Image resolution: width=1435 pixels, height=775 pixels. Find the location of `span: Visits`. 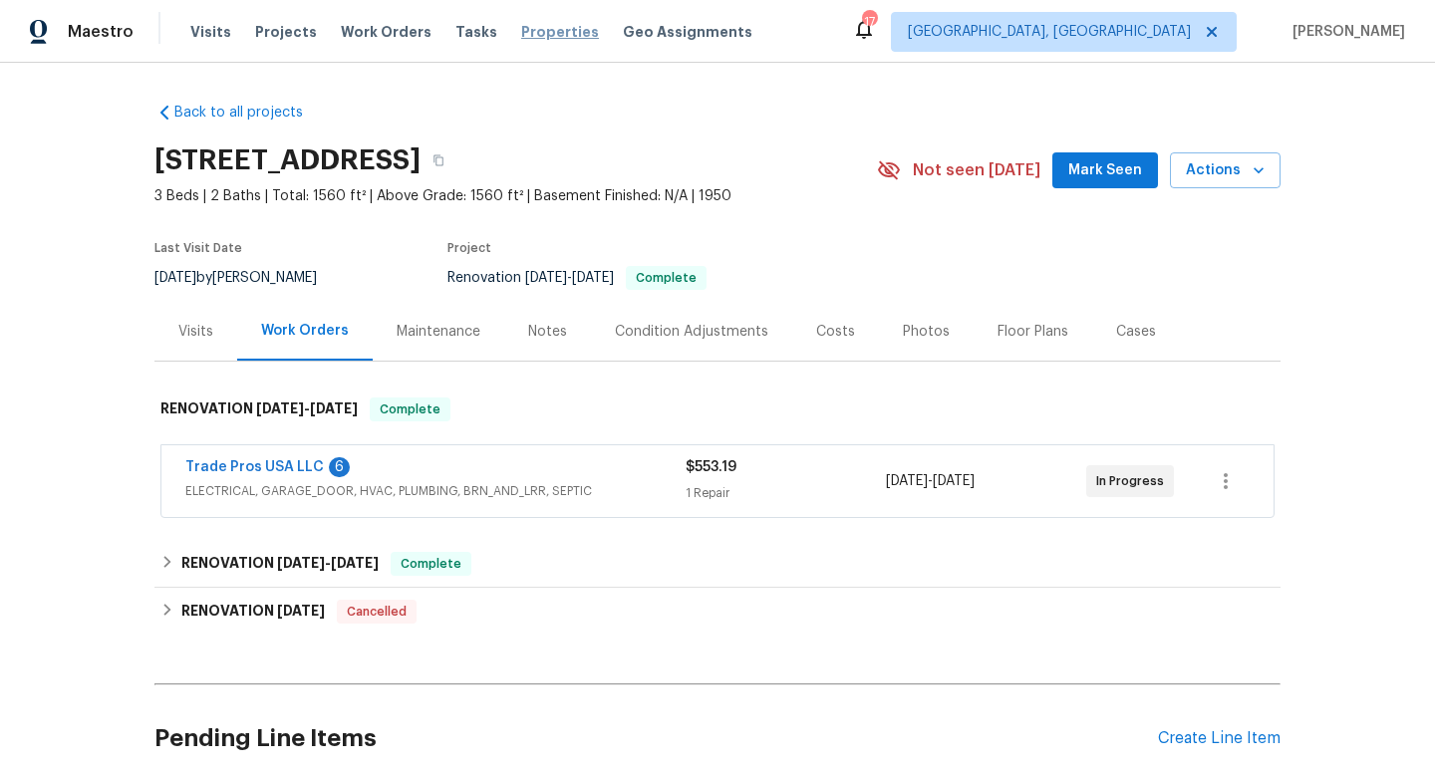

span: Visits is located at coordinates (210, 32).